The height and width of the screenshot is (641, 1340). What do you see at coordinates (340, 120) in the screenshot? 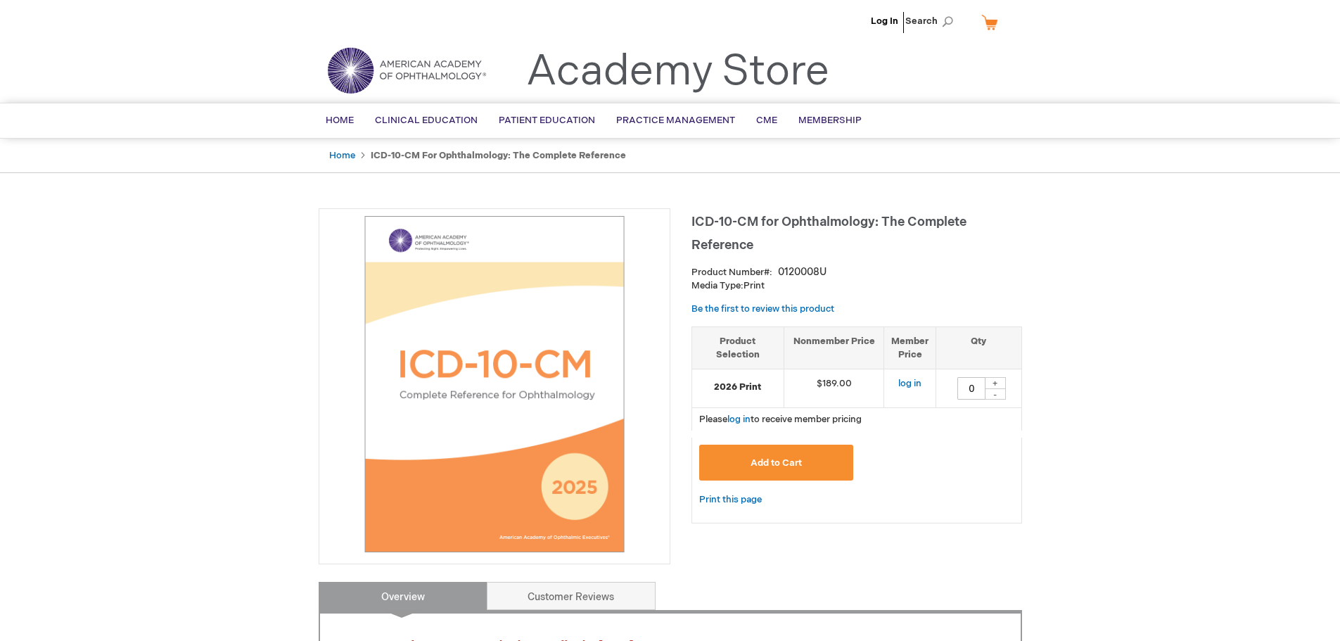
I see `span: Home` at bounding box center [340, 120].